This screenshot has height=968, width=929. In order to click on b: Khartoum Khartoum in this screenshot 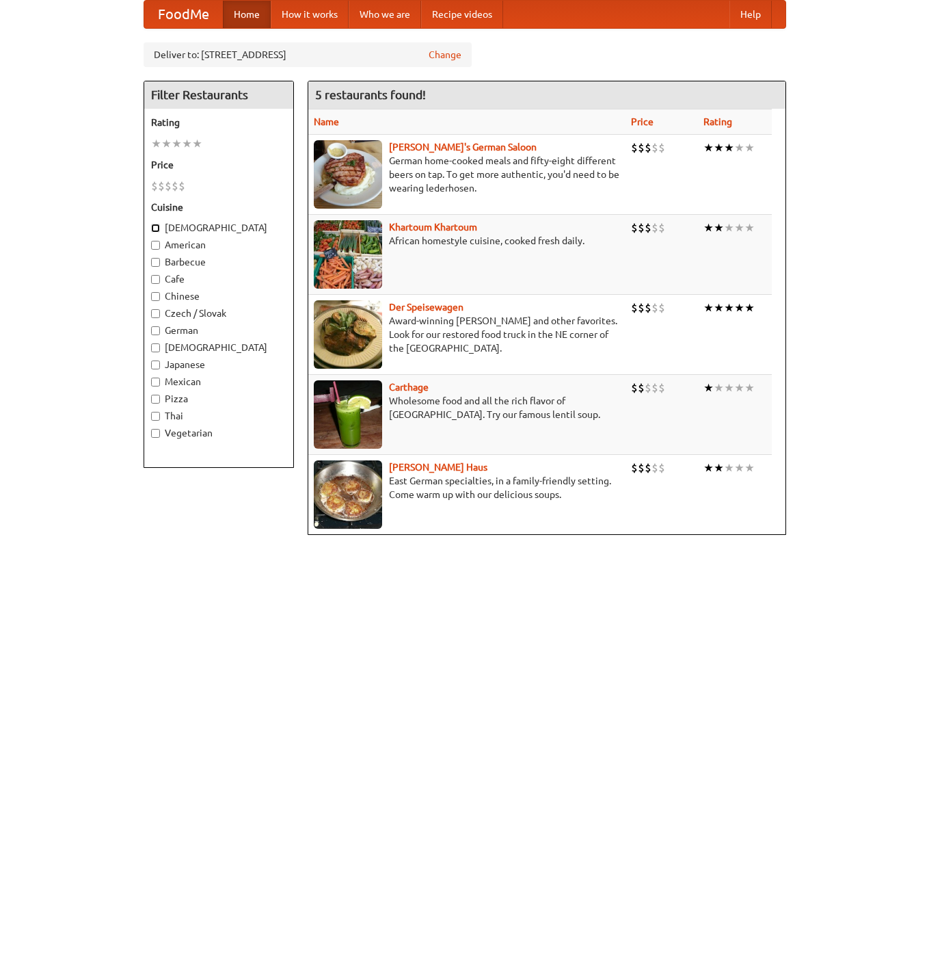, I will do `click(433, 227)`.